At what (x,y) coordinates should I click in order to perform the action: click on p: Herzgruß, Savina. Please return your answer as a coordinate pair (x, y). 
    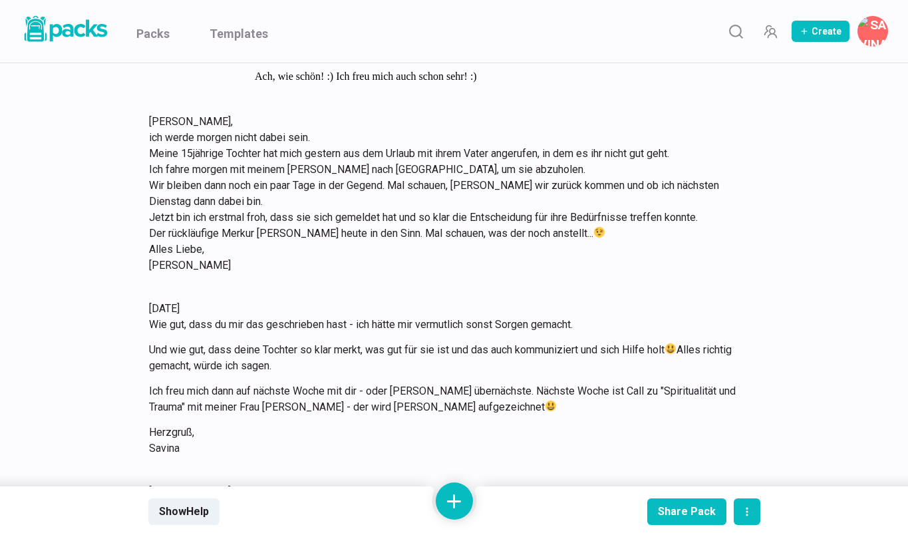
    Looking at the image, I should click on (446, 440).